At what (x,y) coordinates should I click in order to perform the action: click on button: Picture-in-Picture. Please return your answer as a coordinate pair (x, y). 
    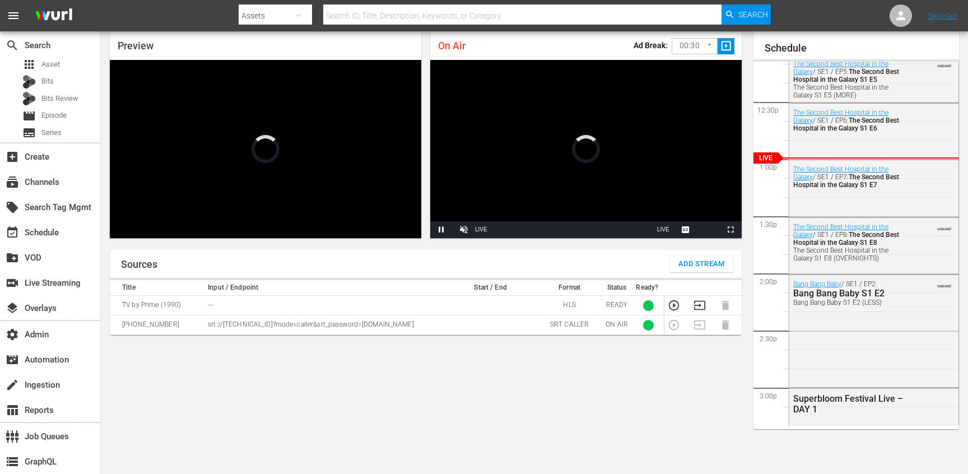
    Looking at the image, I should click on (708, 230).